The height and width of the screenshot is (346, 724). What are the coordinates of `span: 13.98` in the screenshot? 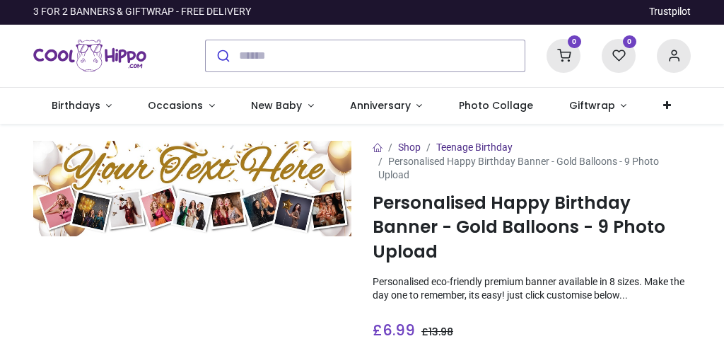 It's located at (440, 332).